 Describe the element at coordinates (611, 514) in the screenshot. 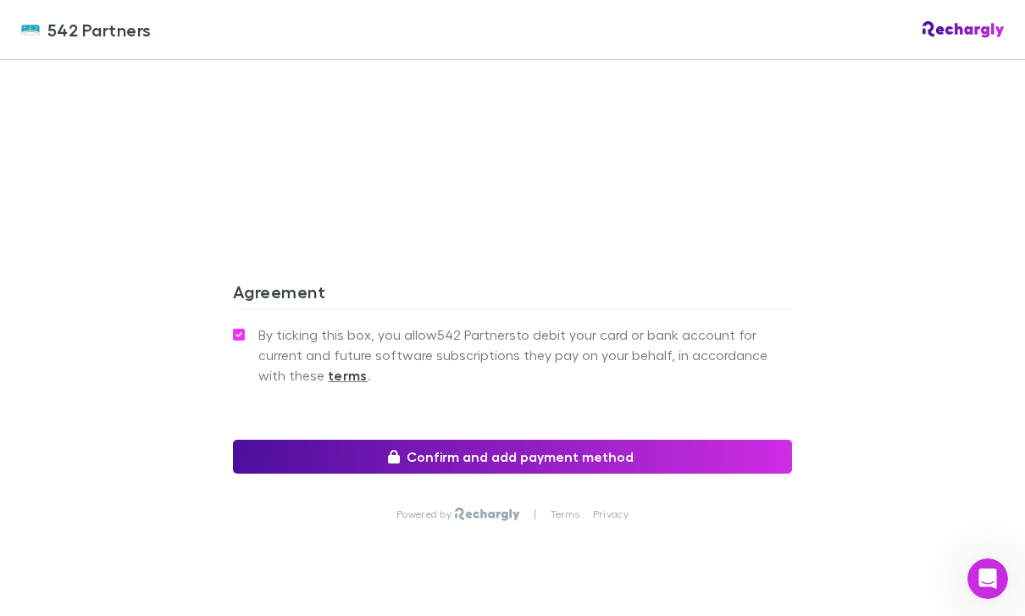

I see `p: Privacy` at that location.